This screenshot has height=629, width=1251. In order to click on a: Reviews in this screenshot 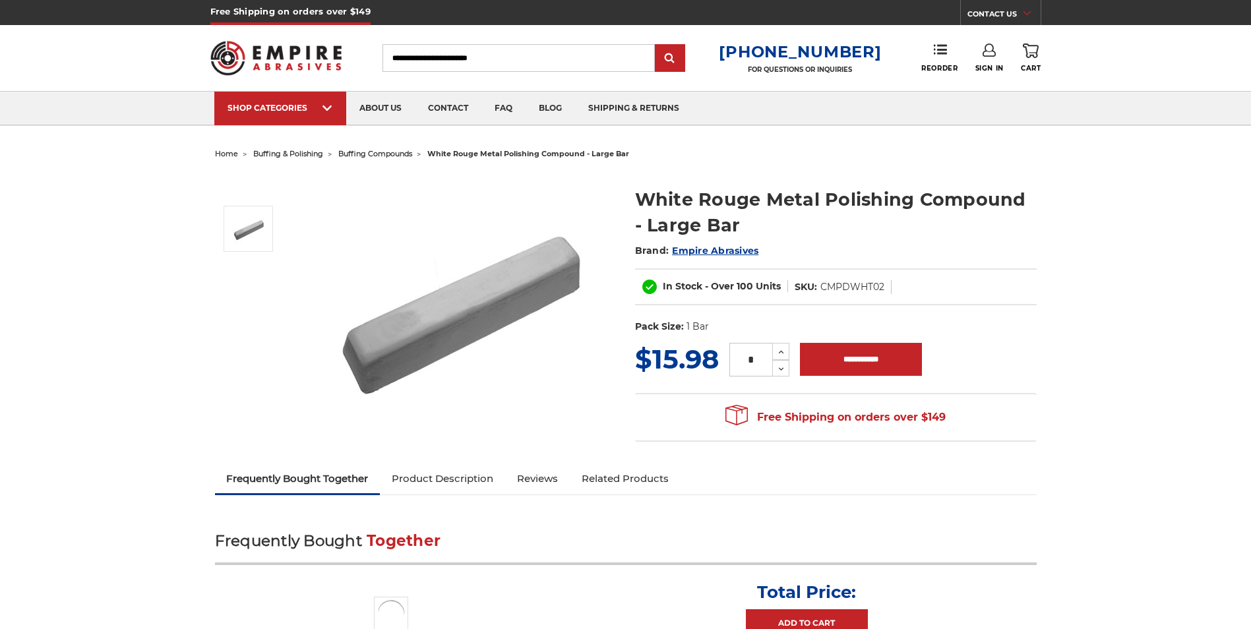, I will do `click(538, 479)`.